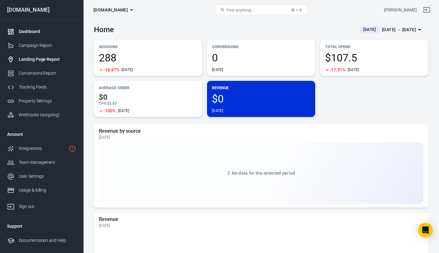  Describe the element at coordinates (374, 47) in the screenshot. I see `p: Total Spend` at that location.